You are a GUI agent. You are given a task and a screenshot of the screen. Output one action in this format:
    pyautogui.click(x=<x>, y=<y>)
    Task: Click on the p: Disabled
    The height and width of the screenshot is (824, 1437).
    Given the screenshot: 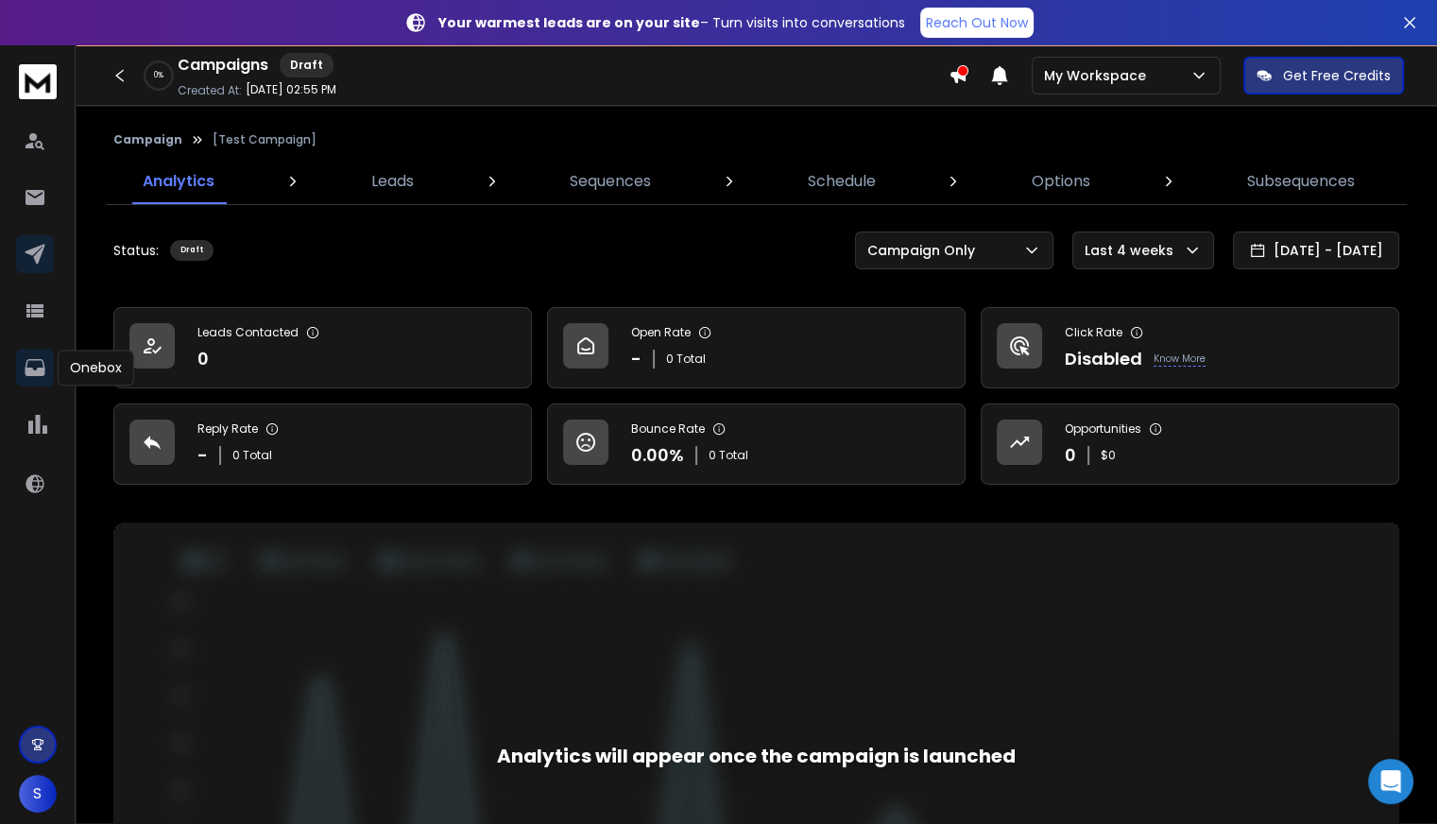 What is the action you would take?
    pyautogui.click(x=1103, y=359)
    